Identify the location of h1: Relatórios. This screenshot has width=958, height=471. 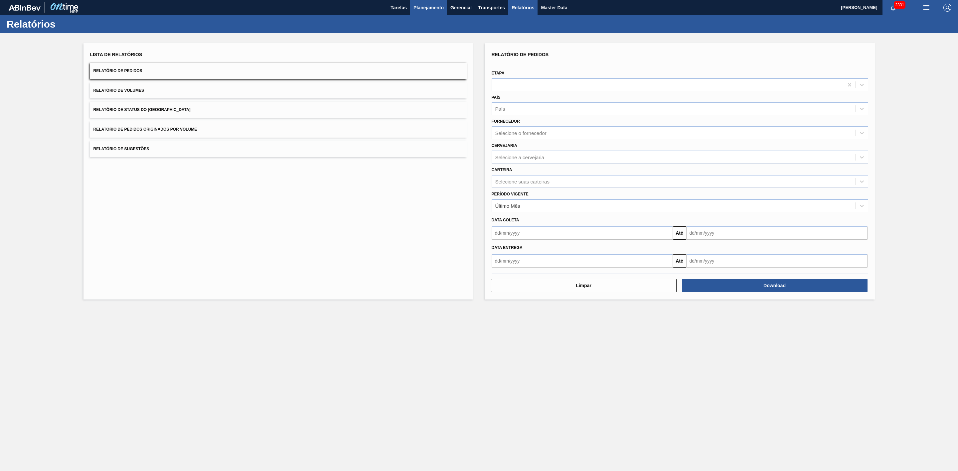
(66, 24).